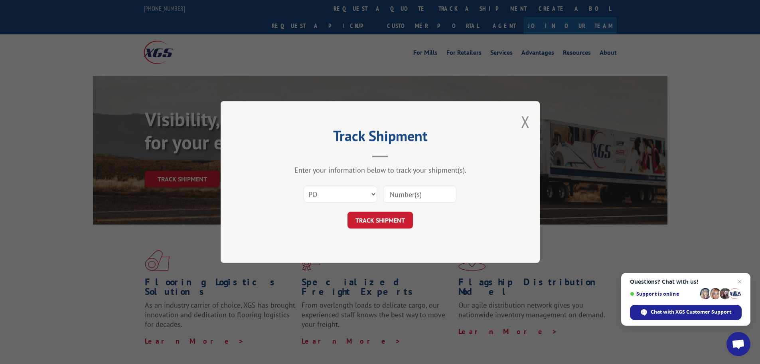  I want to click on span: Support is online, so click(664, 293).